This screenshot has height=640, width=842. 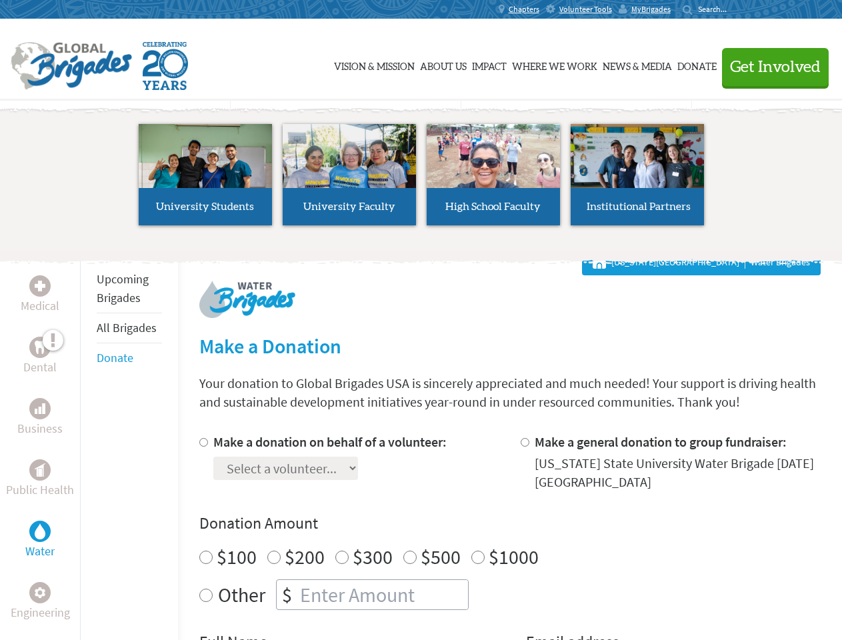 I want to click on p: Business, so click(x=40, y=429).